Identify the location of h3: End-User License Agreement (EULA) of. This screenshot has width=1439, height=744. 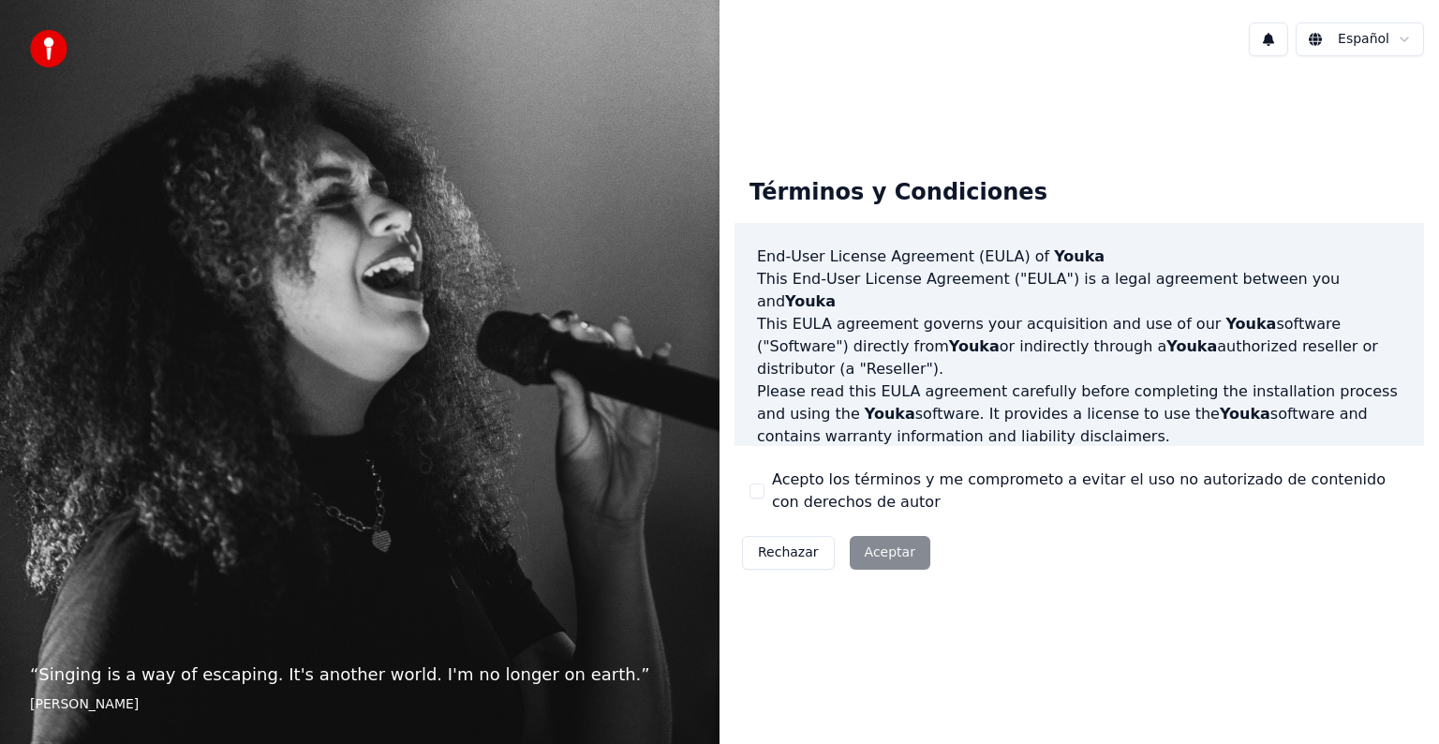
(1079, 257).